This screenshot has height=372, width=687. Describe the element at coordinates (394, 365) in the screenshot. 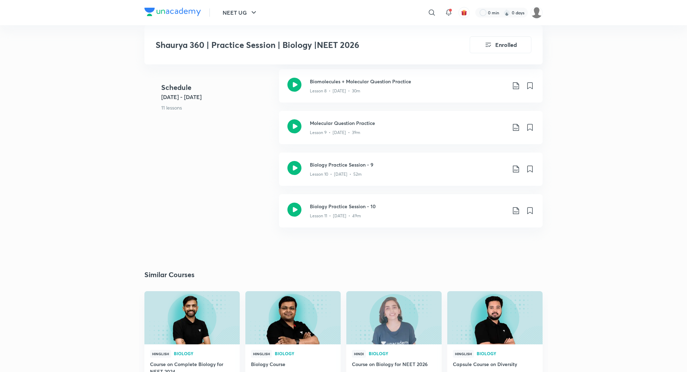

I see `a: Course on Biology for NEET 2026` at that location.